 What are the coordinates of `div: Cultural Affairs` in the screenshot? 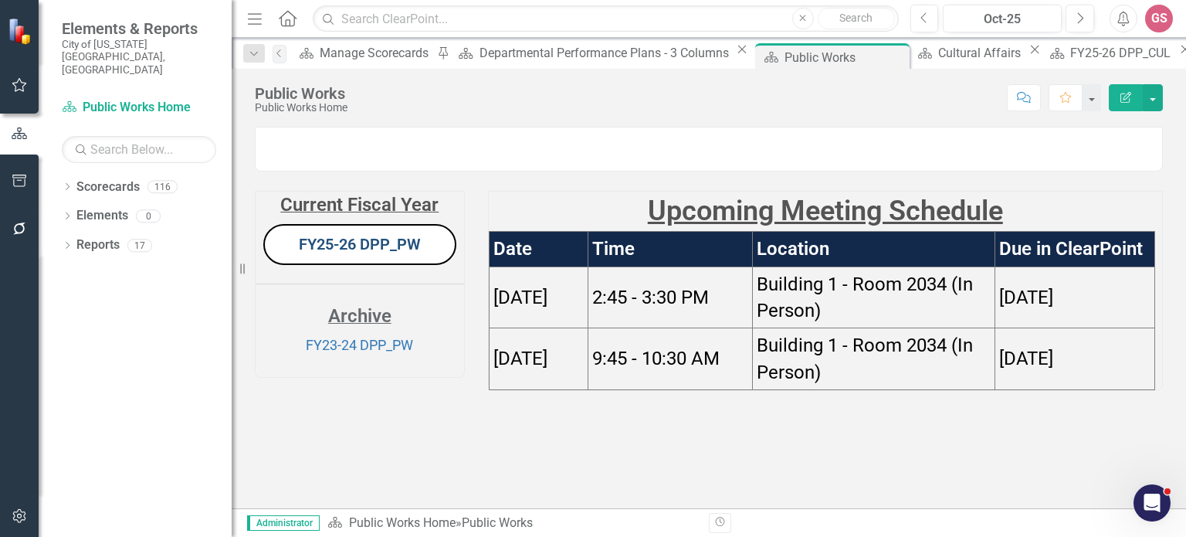 It's located at (982, 53).